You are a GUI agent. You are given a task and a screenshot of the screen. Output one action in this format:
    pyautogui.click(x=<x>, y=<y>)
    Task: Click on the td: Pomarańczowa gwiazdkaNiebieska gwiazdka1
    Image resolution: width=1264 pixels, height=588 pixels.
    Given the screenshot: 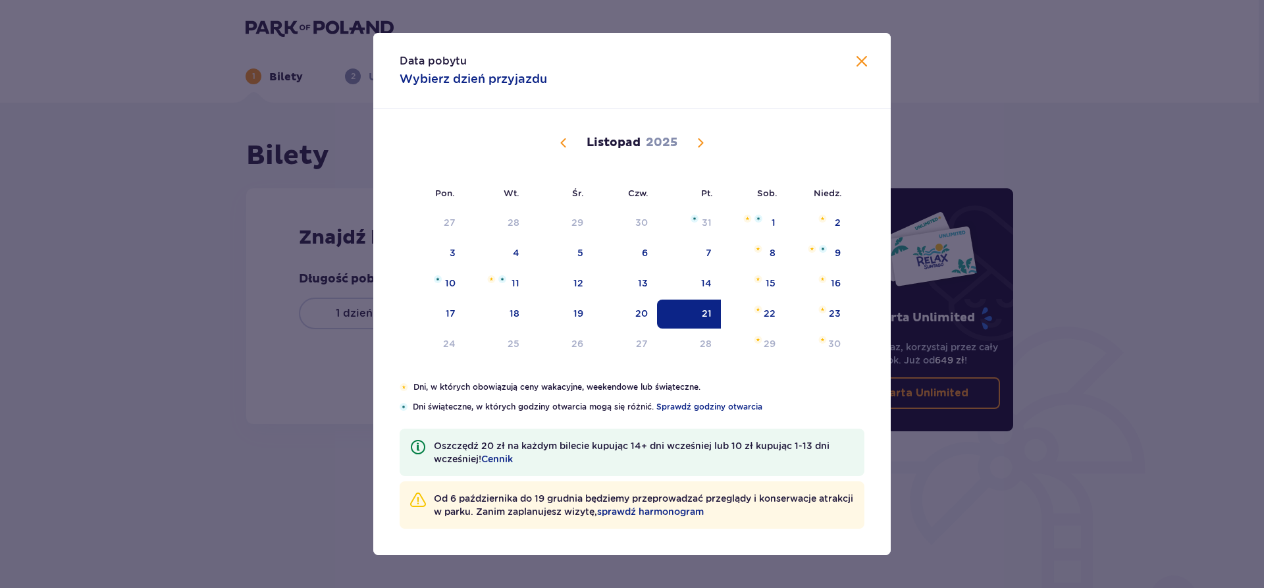 What is the action you would take?
    pyautogui.click(x=752, y=223)
    